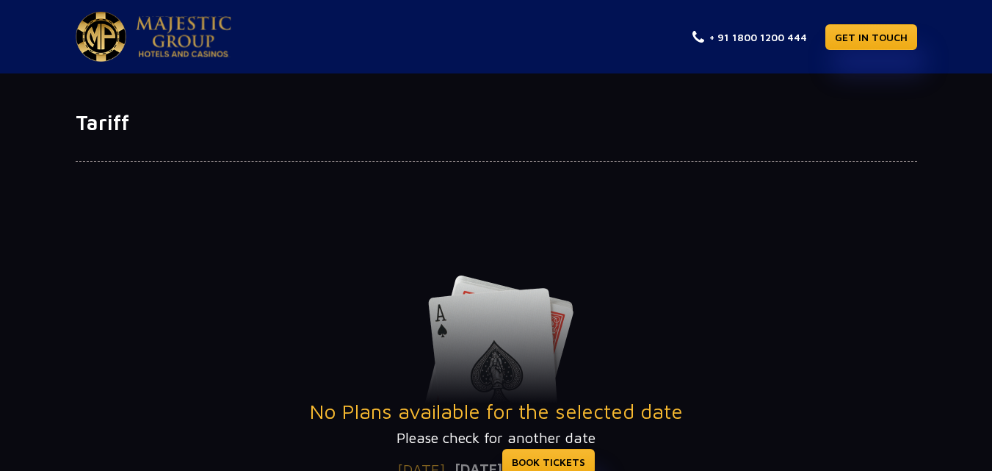 The height and width of the screenshot is (471, 992). Describe the element at coordinates (750, 37) in the screenshot. I see `a: + 91 1800 1200 444` at that location.